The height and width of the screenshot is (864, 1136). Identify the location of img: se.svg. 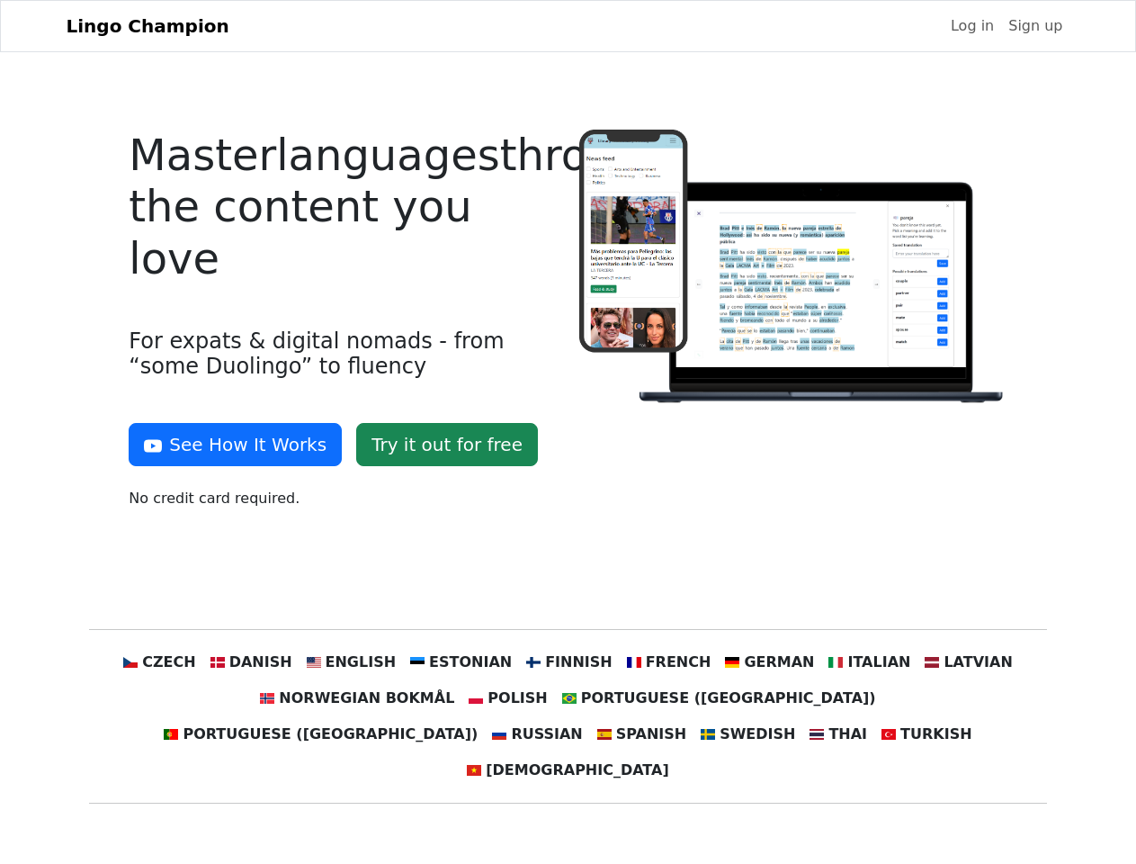
(708, 734).